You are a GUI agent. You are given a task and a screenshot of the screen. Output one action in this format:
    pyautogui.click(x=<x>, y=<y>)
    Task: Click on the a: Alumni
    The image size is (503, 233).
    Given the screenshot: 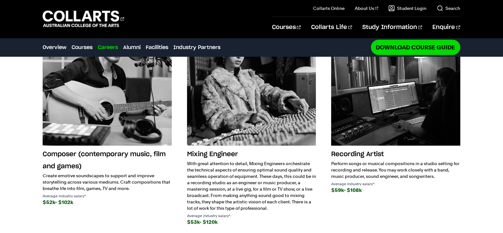 What is the action you would take?
    pyautogui.click(x=132, y=47)
    